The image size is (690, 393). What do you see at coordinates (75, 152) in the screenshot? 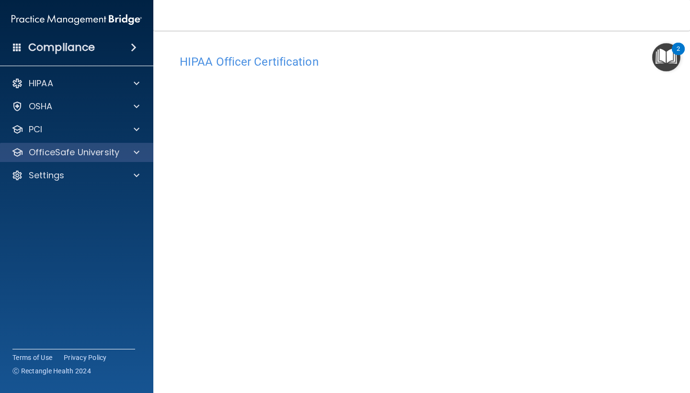
I see `a: OfficeSafe University` at bounding box center [75, 152].